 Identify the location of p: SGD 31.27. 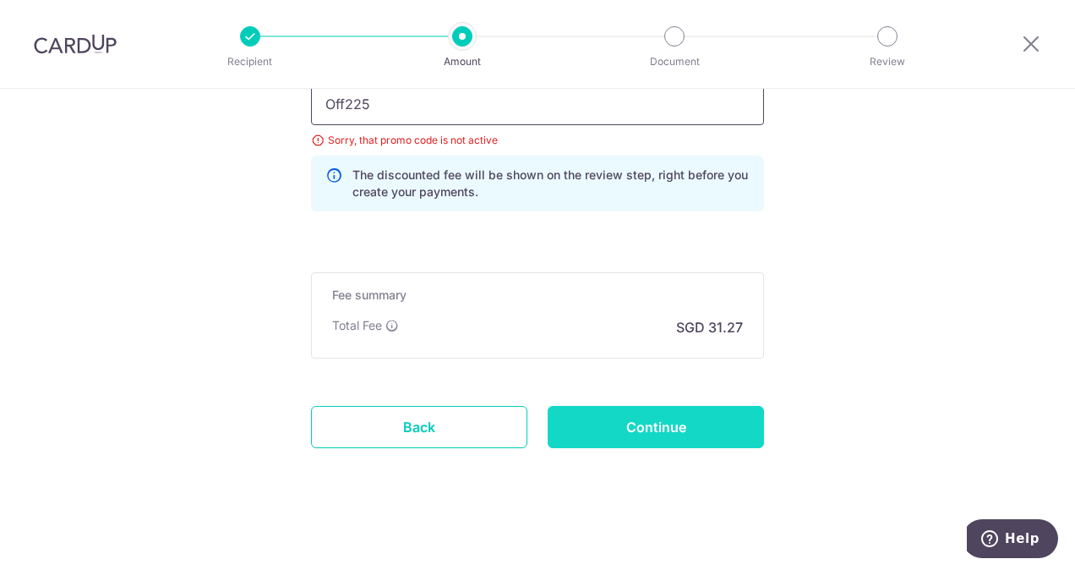
(709, 327).